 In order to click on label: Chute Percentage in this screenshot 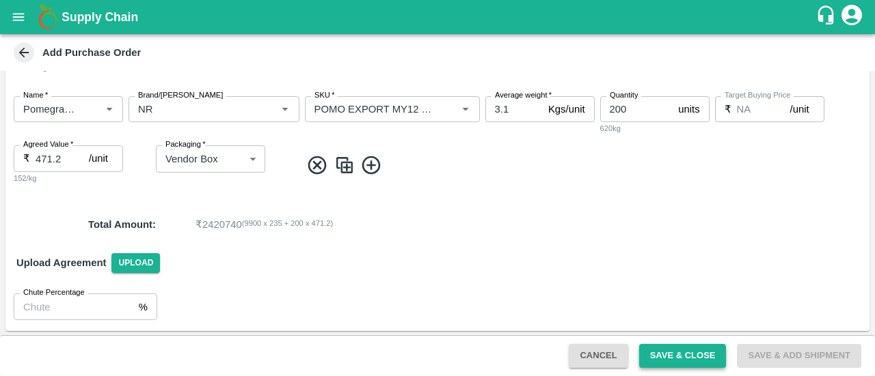, I will do `click(54, 293)`.